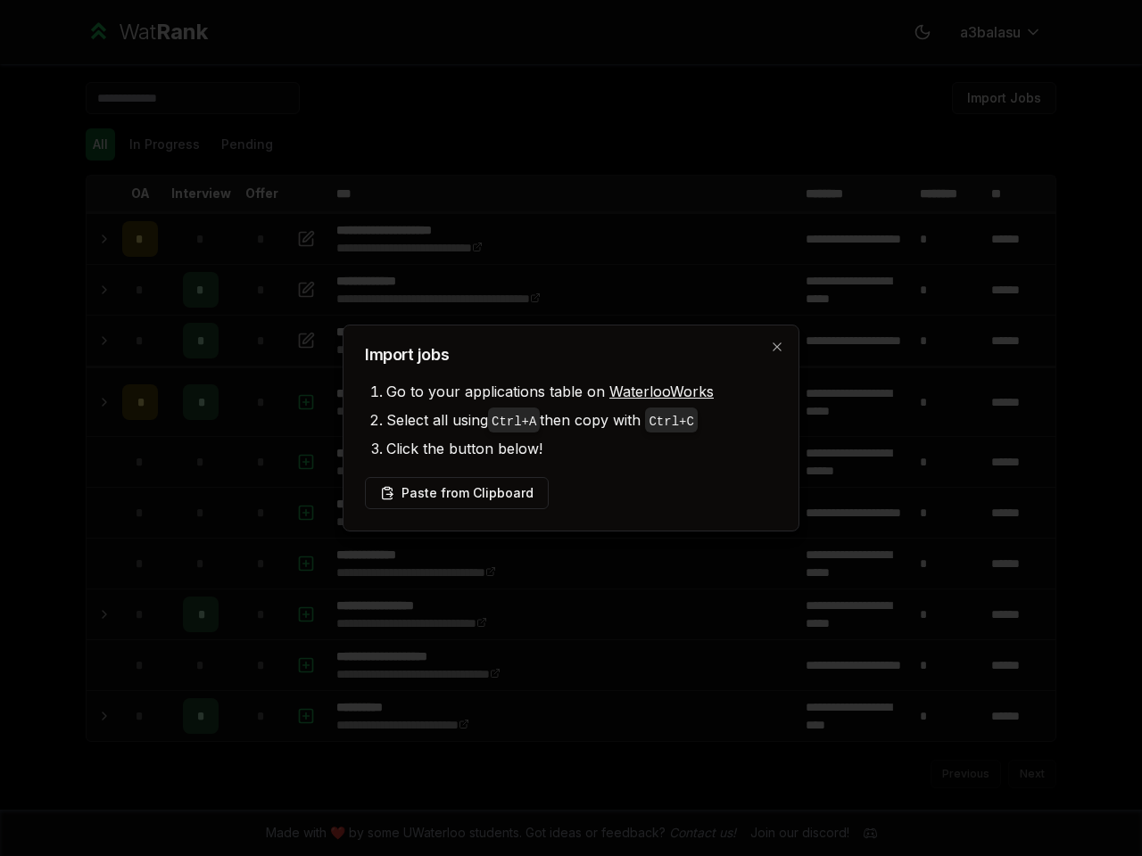 This screenshot has height=856, width=1142. I want to click on li: Click the button below!, so click(582, 449).